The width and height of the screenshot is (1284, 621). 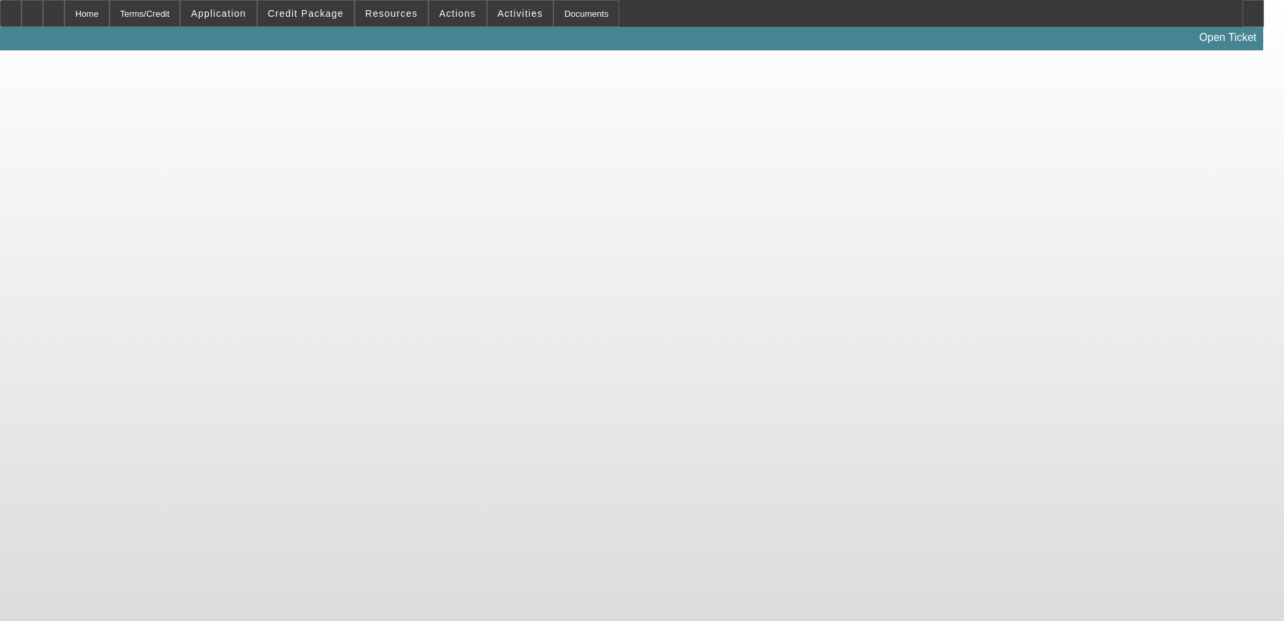 What do you see at coordinates (521, 13) in the screenshot?
I see `span: Activities` at bounding box center [521, 13].